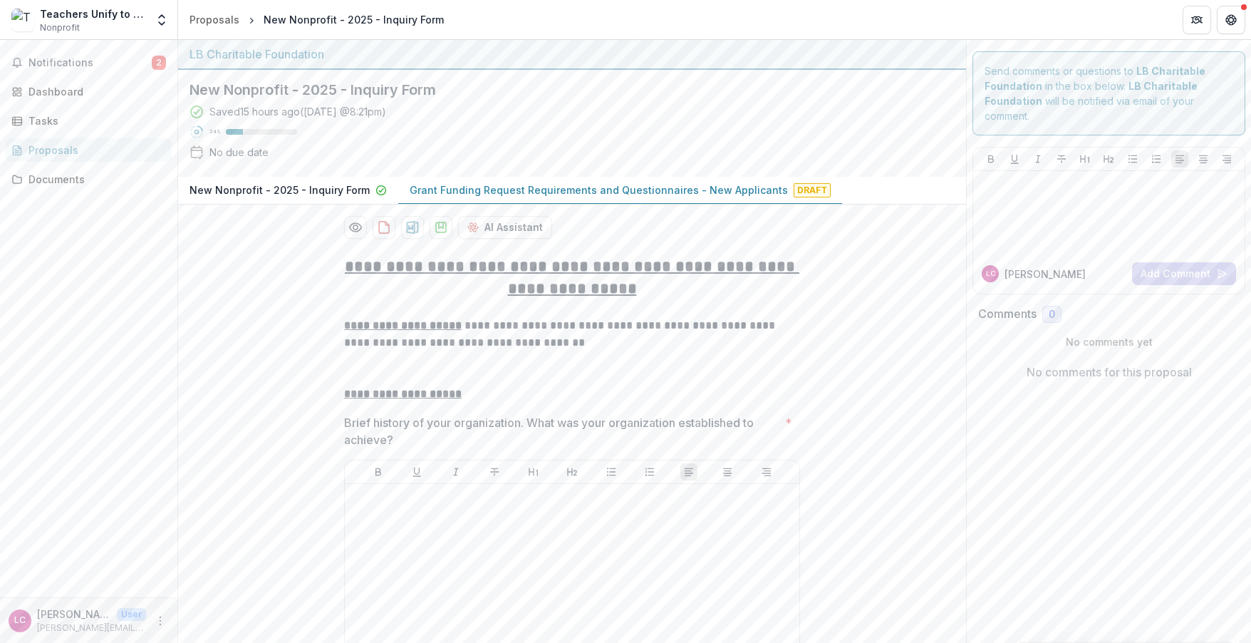 The height and width of the screenshot is (643, 1251). I want to click on div: Dashboard, so click(94, 91).